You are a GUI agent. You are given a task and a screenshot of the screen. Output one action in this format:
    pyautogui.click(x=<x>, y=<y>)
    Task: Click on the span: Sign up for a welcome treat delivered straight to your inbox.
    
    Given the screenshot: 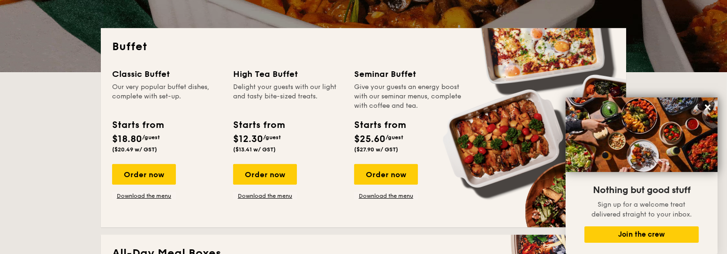 What is the action you would take?
    pyautogui.click(x=642, y=210)
    